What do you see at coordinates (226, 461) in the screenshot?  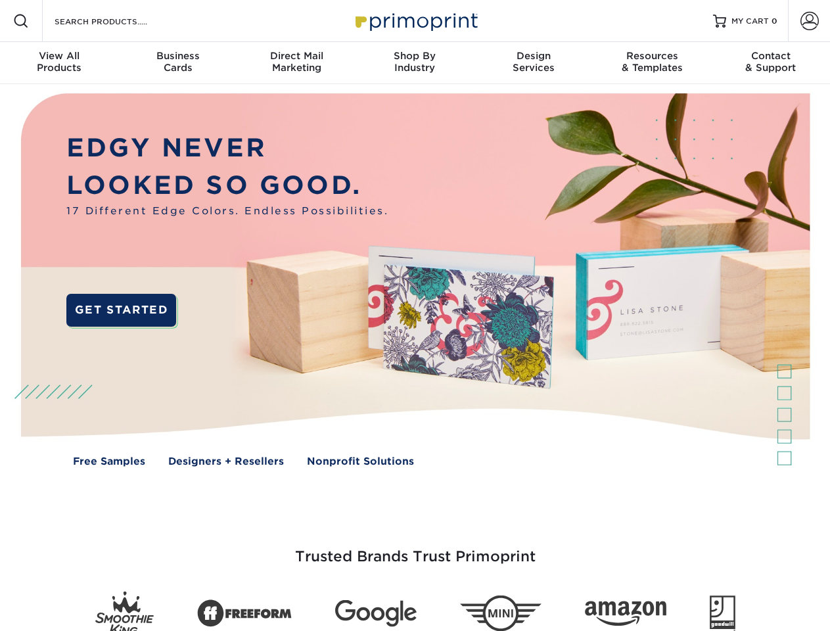 I see `a: Designers + Resellers` at bounding box center [226, 461].